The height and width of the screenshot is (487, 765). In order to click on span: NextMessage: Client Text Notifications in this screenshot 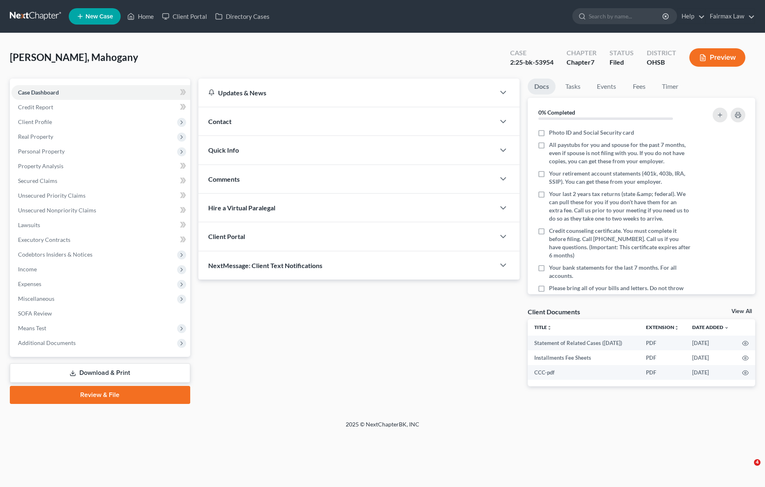, I will do `click(265, 265)`.